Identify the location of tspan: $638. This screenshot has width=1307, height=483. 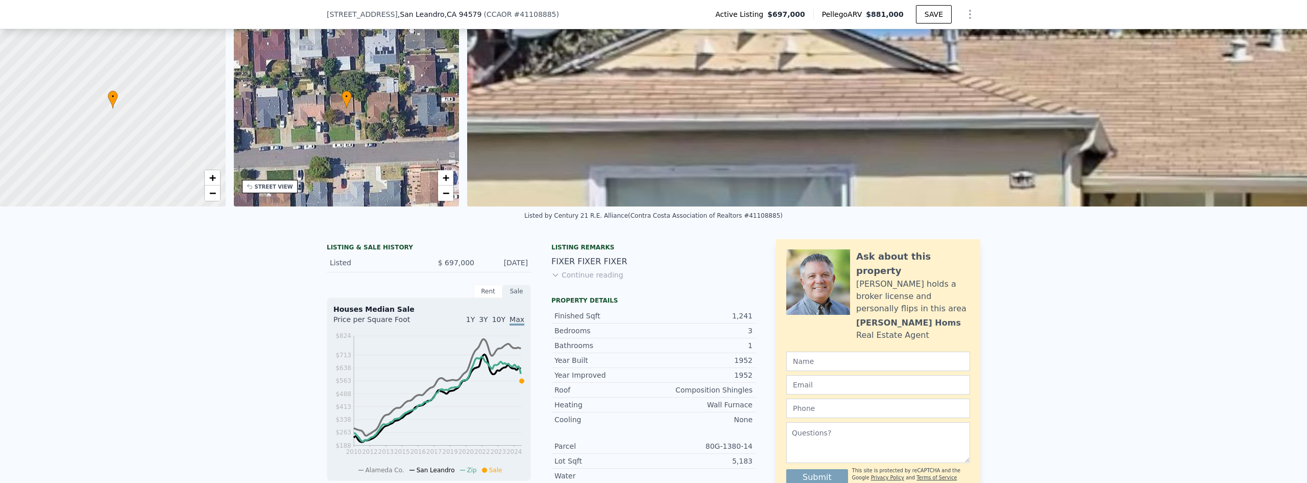
(343, 368).